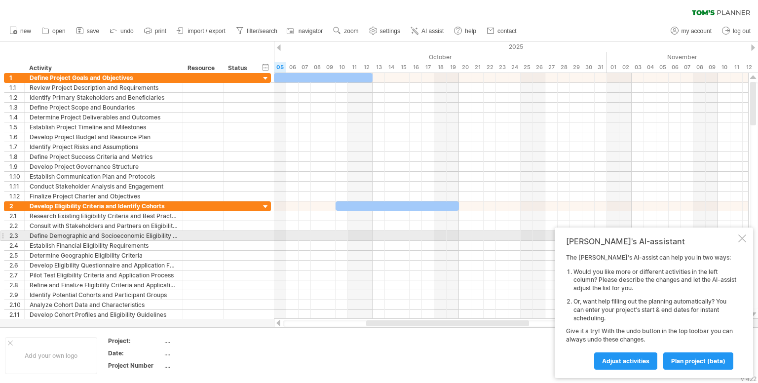 The image size is (758, 383). Describe the element at coordinates (674, 67) in the screenshot. I see `div: Thursday, 6 November 2025` at that location.